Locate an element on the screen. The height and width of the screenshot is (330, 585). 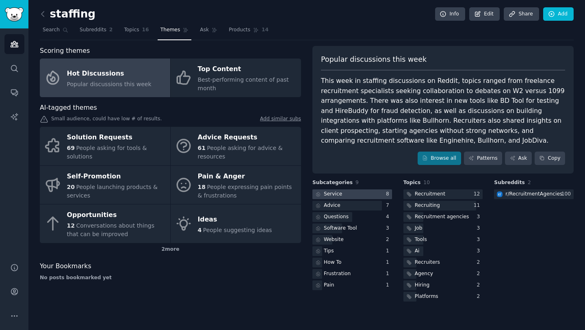
div: 11 is located at coordinates (478, 206).